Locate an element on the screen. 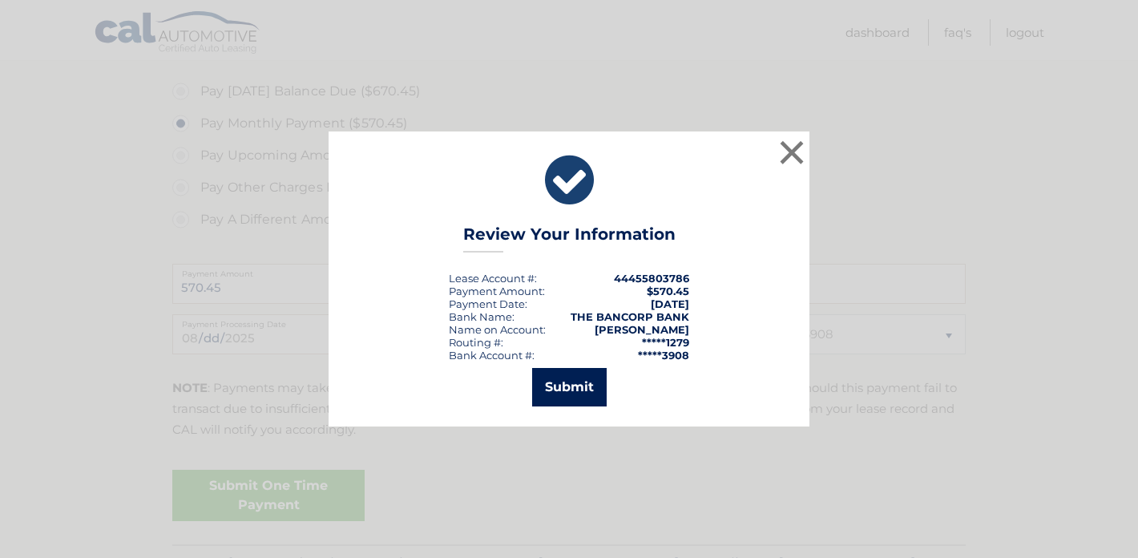 This screenshot has height=558, width=1138. button: Submit is located at coordinates (569, 387).